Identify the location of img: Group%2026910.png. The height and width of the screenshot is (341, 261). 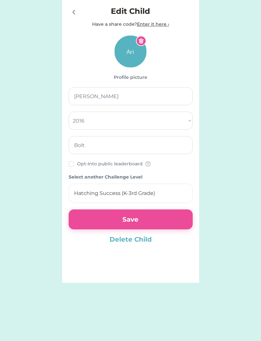
(148, 164).